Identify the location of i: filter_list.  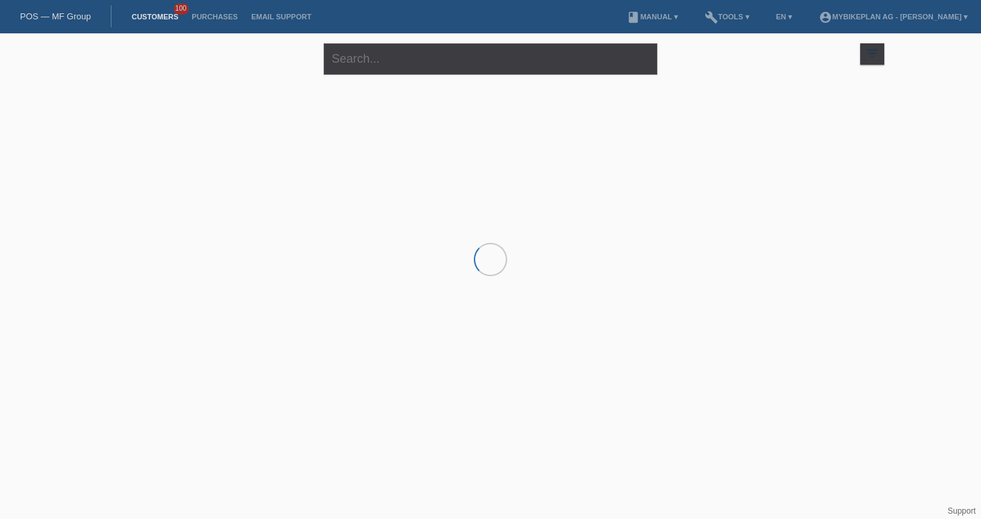
(872, 53).